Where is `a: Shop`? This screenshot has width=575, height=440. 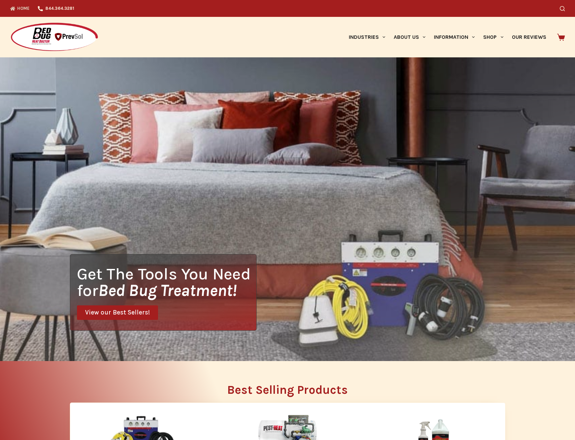 a: Shop is located at coordinates (493, 37).